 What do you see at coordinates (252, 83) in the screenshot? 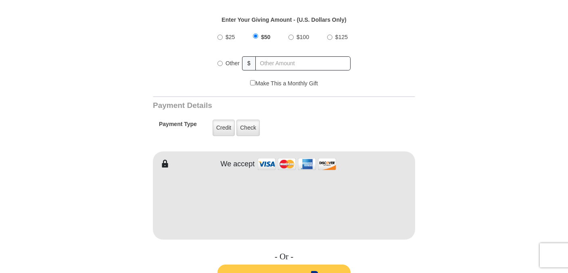
I see `input: Make This a Monthly Gift` at bounding box center [252, 83].